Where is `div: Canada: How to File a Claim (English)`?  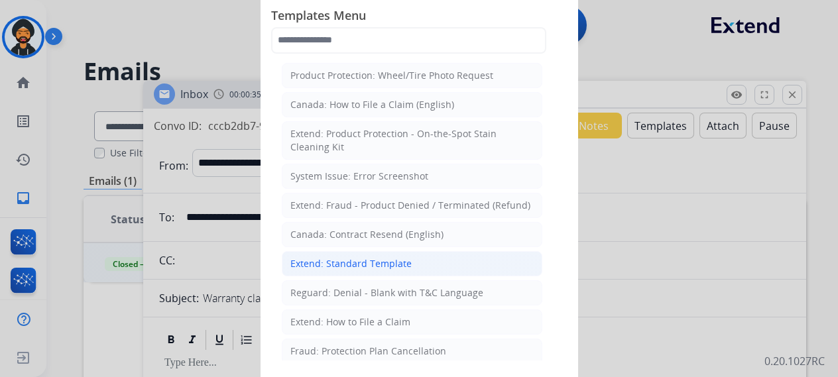 div: Canada: How to File a Claim (English) is located at coordinates (372, 105).